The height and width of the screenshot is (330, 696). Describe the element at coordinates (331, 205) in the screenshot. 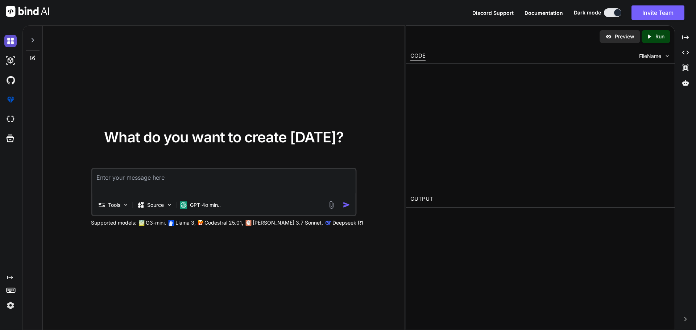

I see `img: attachment` at that location.